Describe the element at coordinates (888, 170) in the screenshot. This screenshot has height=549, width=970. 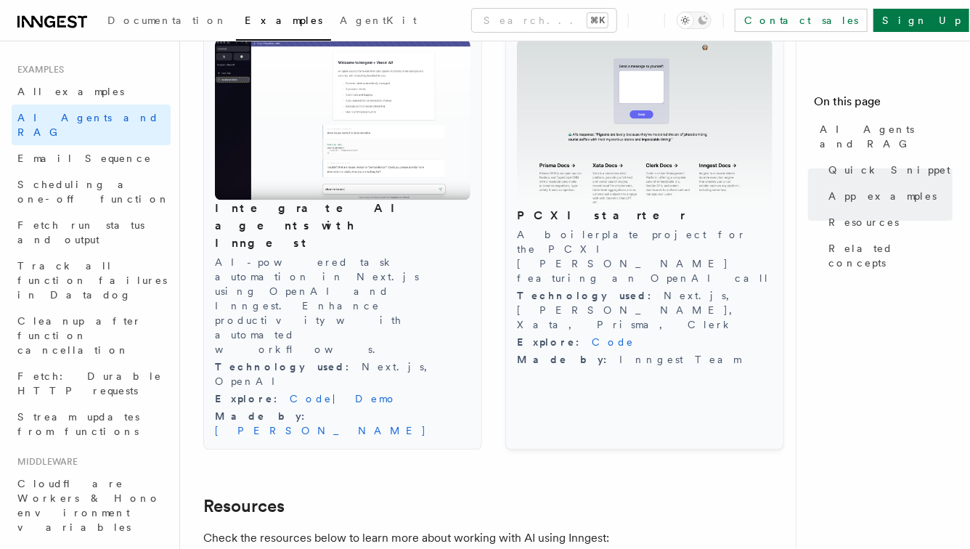
I see `a: Quick Snippet` at that location.